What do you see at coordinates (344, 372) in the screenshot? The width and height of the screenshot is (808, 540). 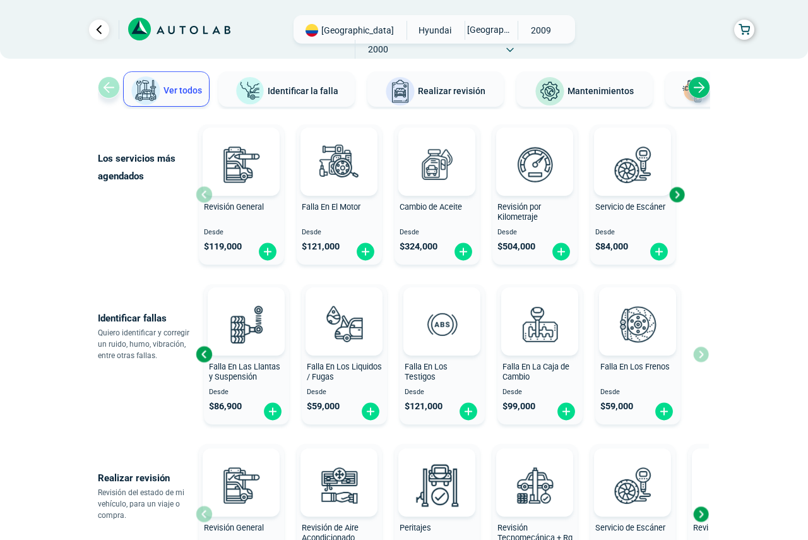 I see `span: Falla En Los Liquidos / Fugas` at bounding box center [344, 372].